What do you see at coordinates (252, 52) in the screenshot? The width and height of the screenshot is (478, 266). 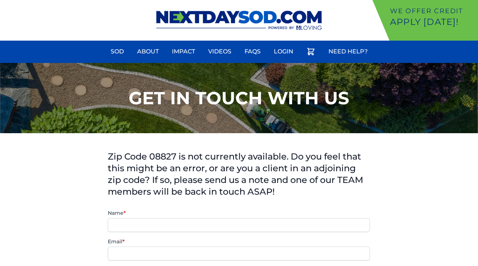 I see `a: FAQs` at bounding box center [252, 52].